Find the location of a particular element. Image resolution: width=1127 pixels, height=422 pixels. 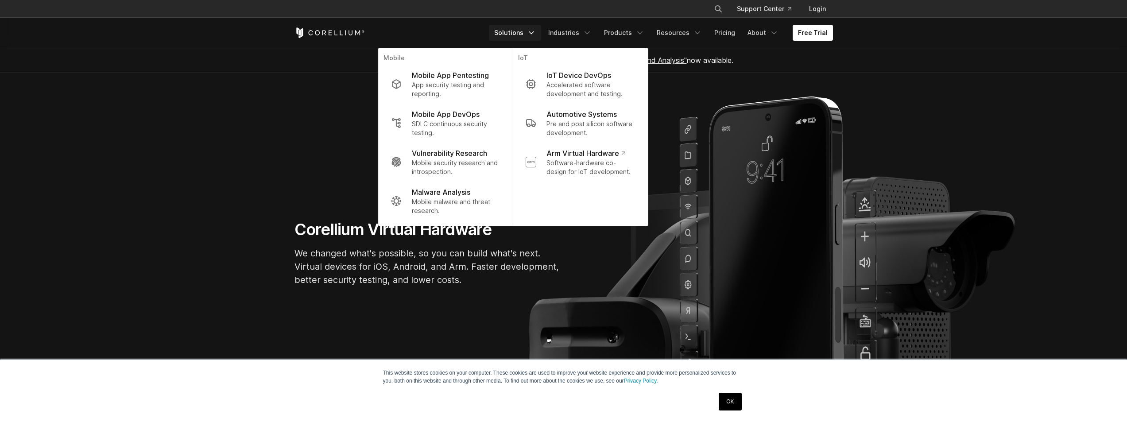

a: Arm Virtual Hardware Software-hardware co-design for IoT development. is located at coordinates (580, 162).